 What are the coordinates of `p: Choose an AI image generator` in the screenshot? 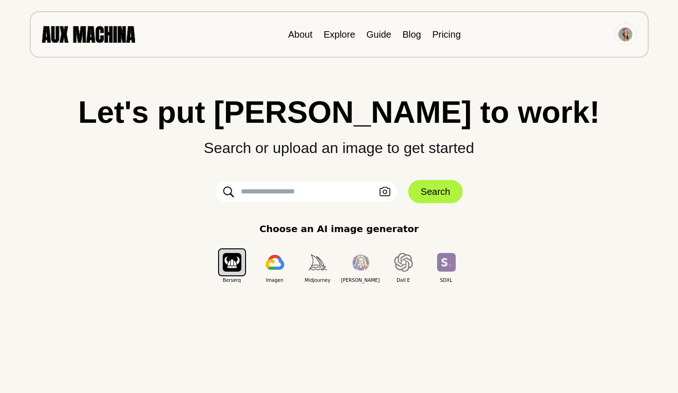 It's located at (339, 229).